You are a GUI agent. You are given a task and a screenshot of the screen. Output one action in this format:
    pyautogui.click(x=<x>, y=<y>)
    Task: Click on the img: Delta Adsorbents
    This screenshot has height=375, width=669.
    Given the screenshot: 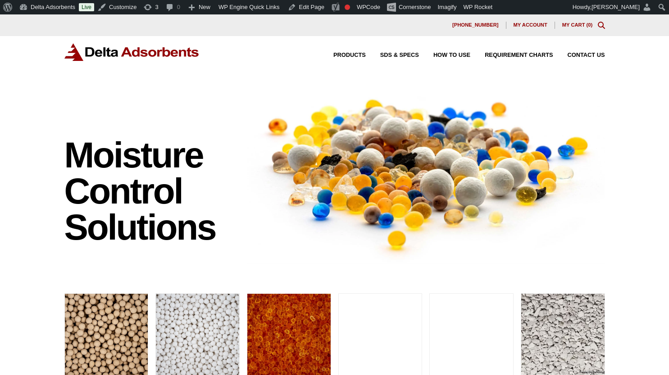 What is the action you would take?
    pyautogui.click(x=132, y=52)
    